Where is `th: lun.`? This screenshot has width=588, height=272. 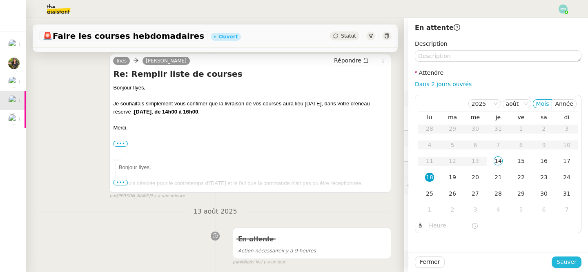
th: lun. is located at coordinates (429, 117).